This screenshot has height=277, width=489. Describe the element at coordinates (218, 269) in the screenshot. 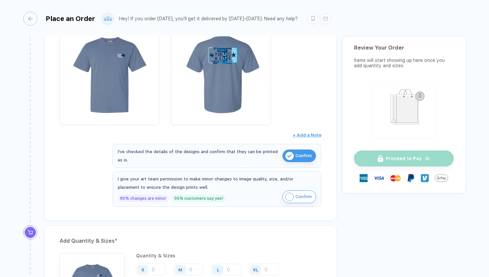

I see `div: L` at that location.